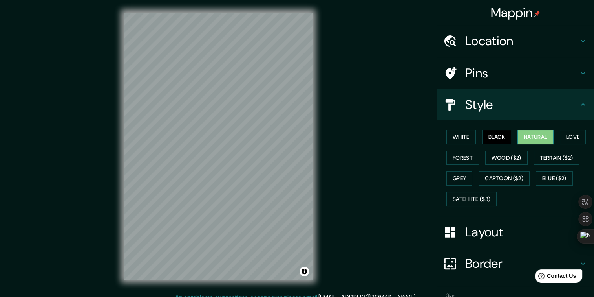  I want to click on div: Layout, so click(516, 232).